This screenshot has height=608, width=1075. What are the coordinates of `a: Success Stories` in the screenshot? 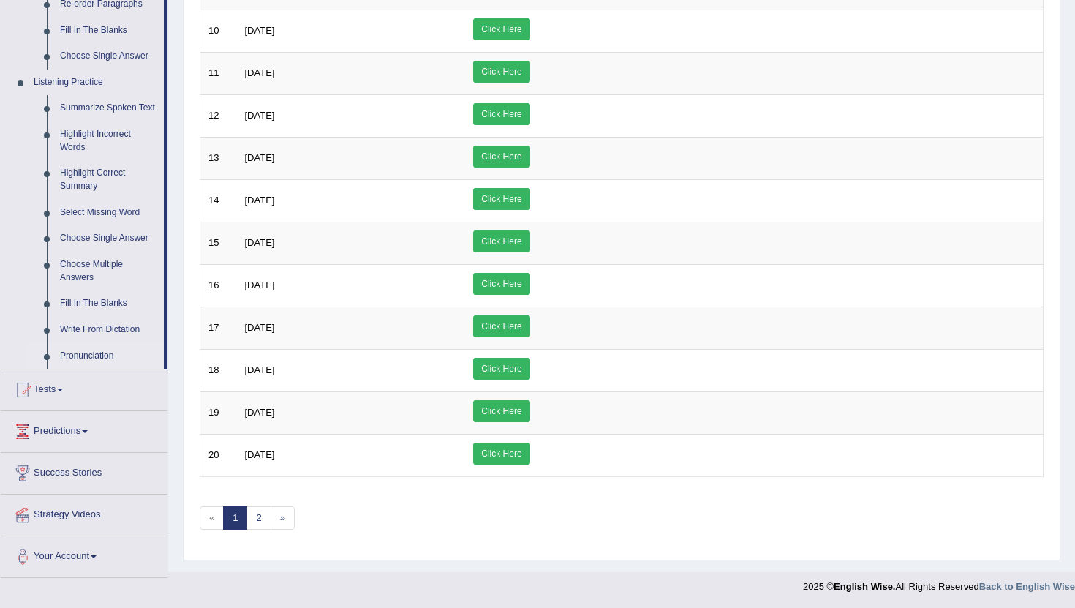 It's located at (84, 471).